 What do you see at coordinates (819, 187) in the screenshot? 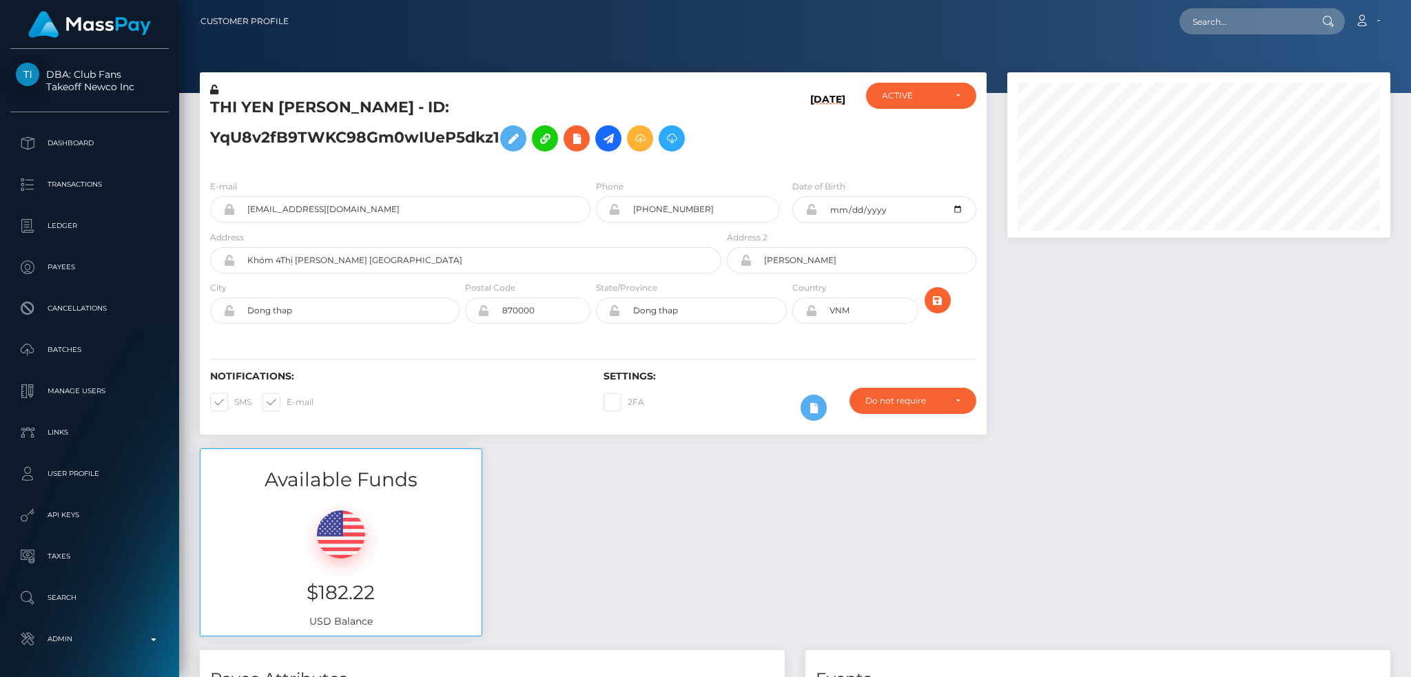
I see `label: Date of Birth` at bounding box center [819, 187].